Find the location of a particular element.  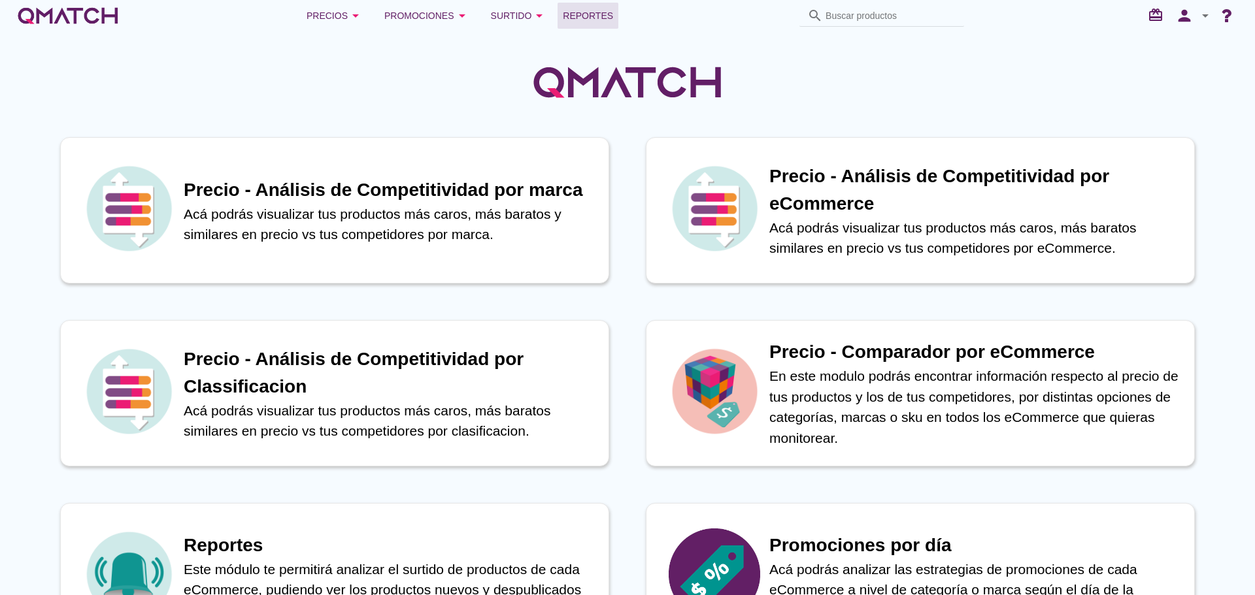

div: Surtido is located at coordinates (519, 16).